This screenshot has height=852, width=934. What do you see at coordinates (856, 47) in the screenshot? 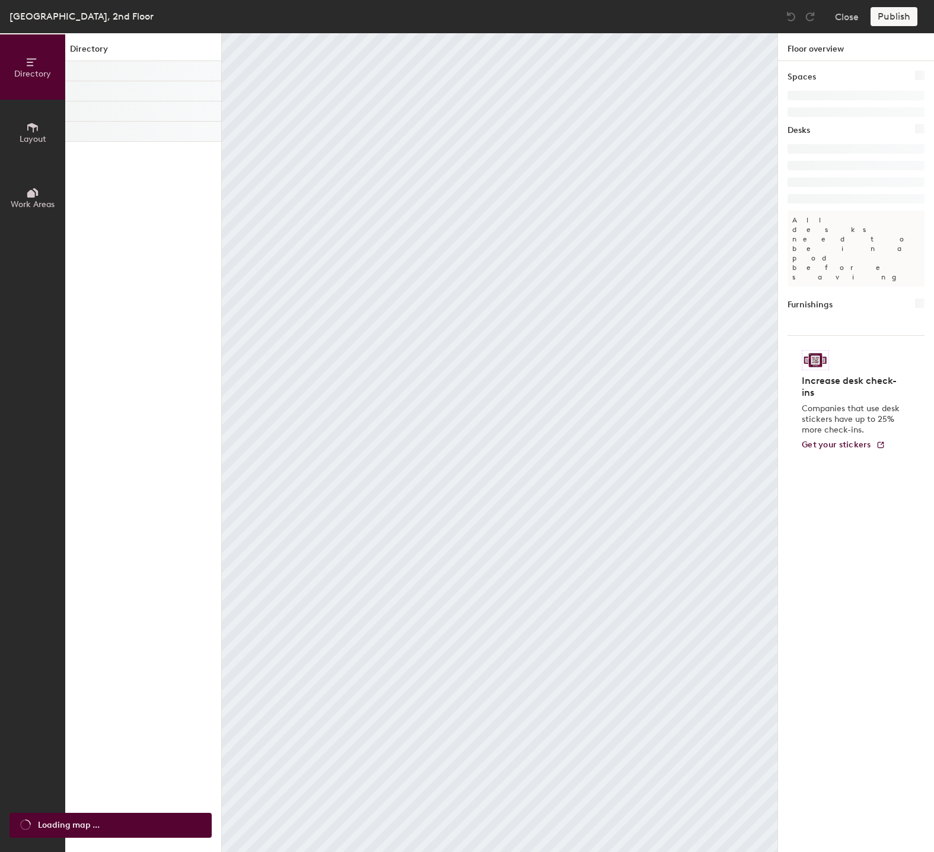
I see `h1: Floor overview` at bounding box center [856, 47].